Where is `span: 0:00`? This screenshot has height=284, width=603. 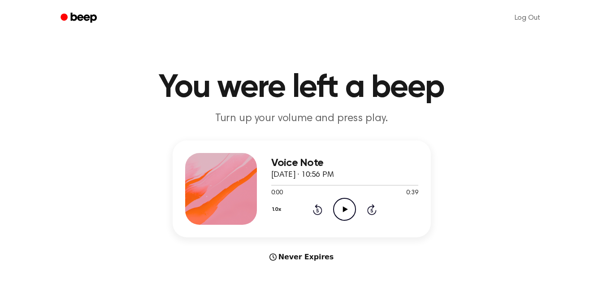 span: 0:00 is located at coordinates (277, 193).